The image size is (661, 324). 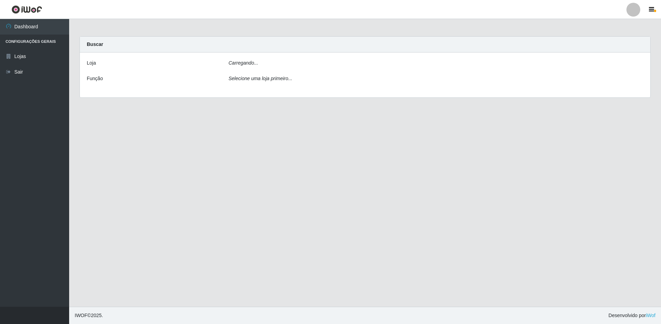 I want to click on strong: Buscar, so click(x=95, y=44).